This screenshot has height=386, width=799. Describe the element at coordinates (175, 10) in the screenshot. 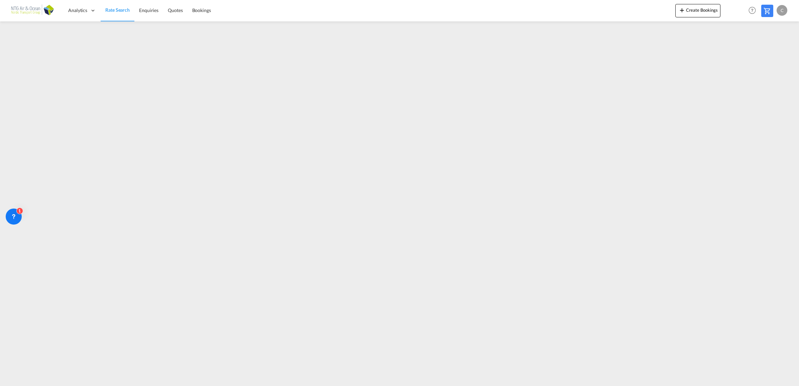

I see `span: Quotes` at that location.